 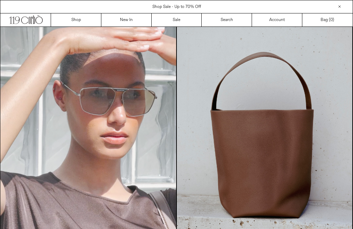 I want to click on a: Sale, so click(x=177, y=20).